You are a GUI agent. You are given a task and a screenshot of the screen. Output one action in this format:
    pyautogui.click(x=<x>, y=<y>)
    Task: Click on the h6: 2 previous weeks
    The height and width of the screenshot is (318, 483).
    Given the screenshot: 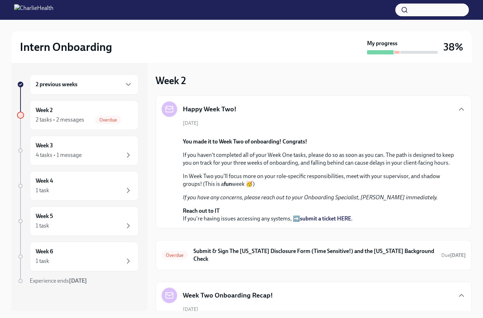 What is the action you would take?
    pyautogui.click(x=57, y=85)
    